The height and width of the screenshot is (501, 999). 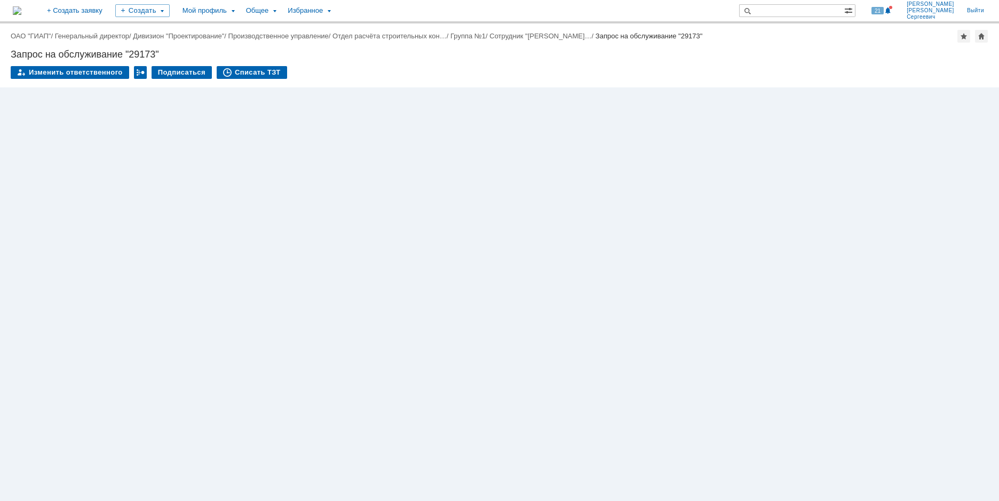 I want to click on a: Дивизион "Проектирование", so click(x=178, y=36).